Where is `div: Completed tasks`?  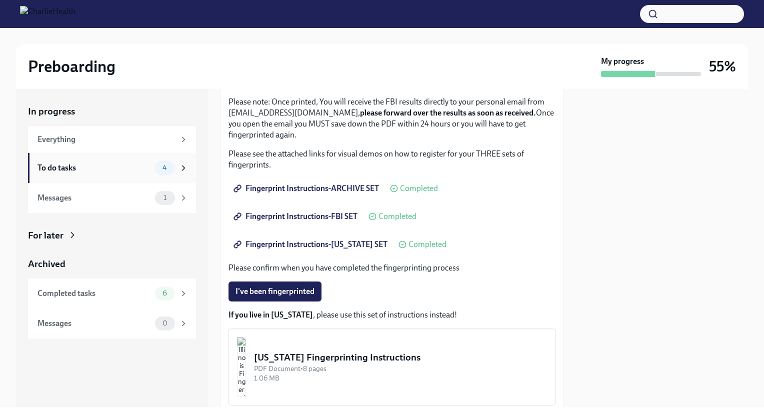
div: Completed tasks is located at coordinates (94, 294).